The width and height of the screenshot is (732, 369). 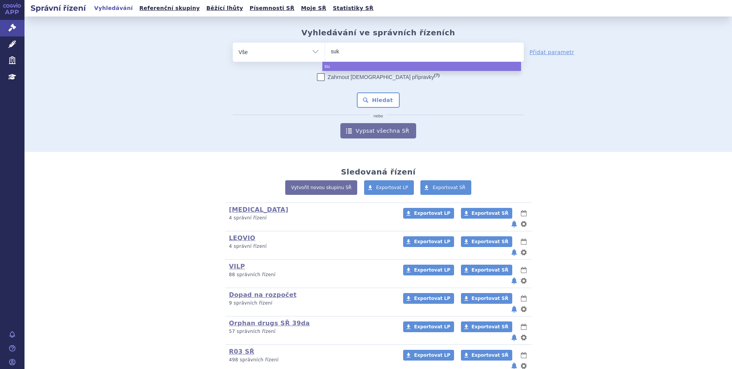 What do you see at coordinates (242, 351) in the screenshot?
I see `a: R03 SŘ` at bounding box center [242, 351].